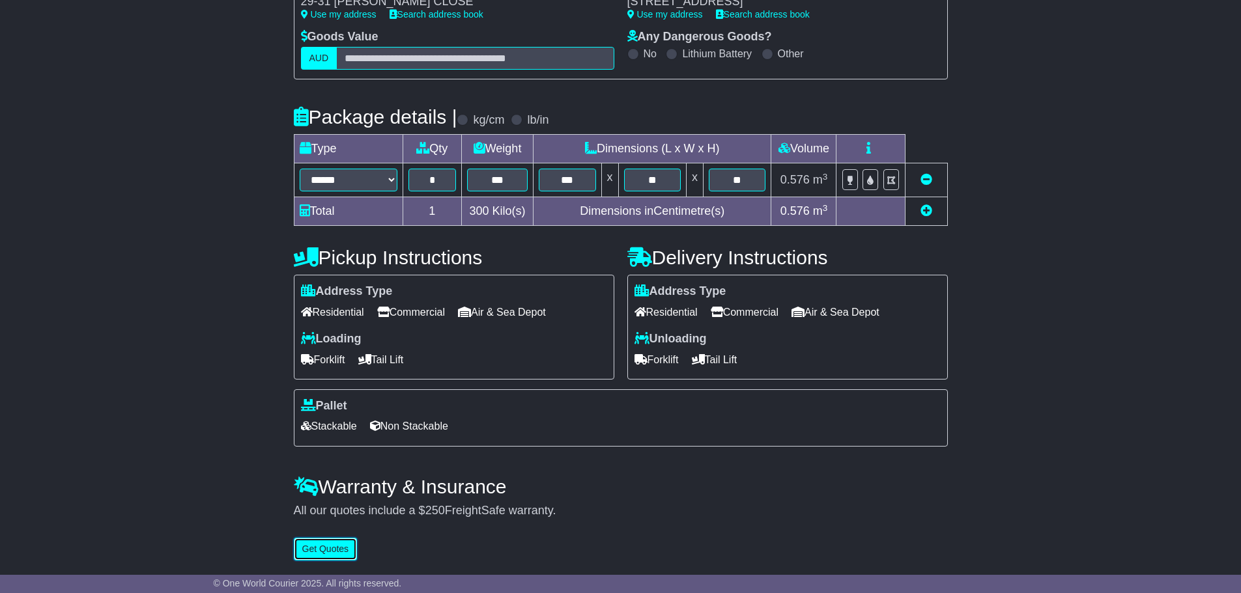  I want to click on h4: Delivery Instructions, so click(787, 257).